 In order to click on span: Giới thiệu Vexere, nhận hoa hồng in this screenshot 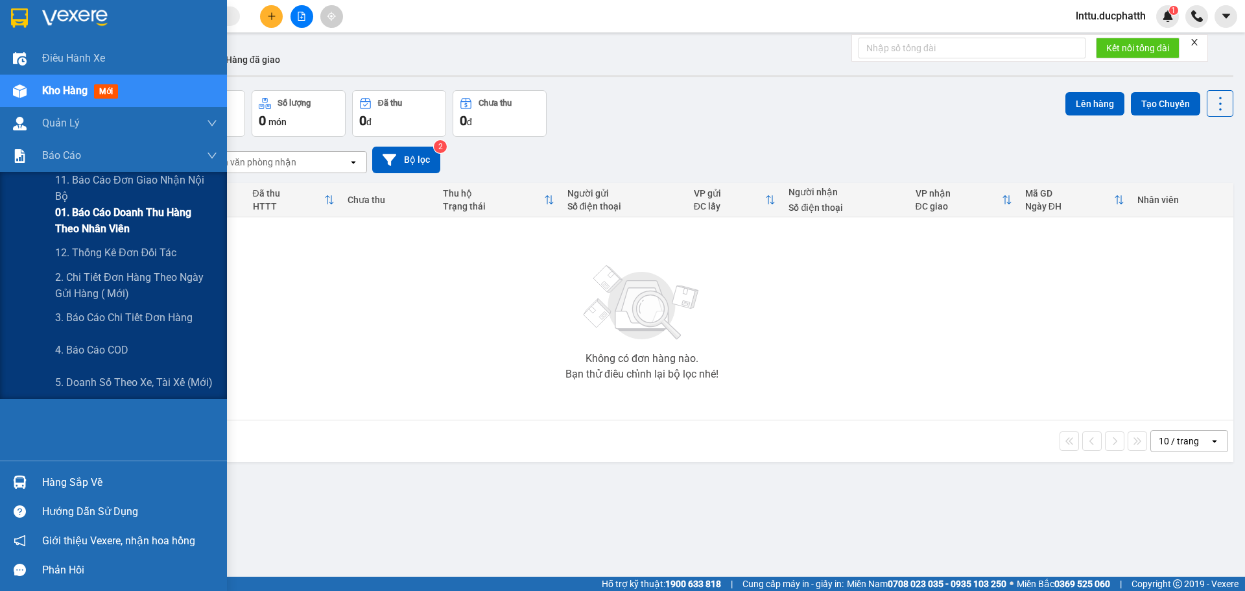, I will do `click(119, 540)`.